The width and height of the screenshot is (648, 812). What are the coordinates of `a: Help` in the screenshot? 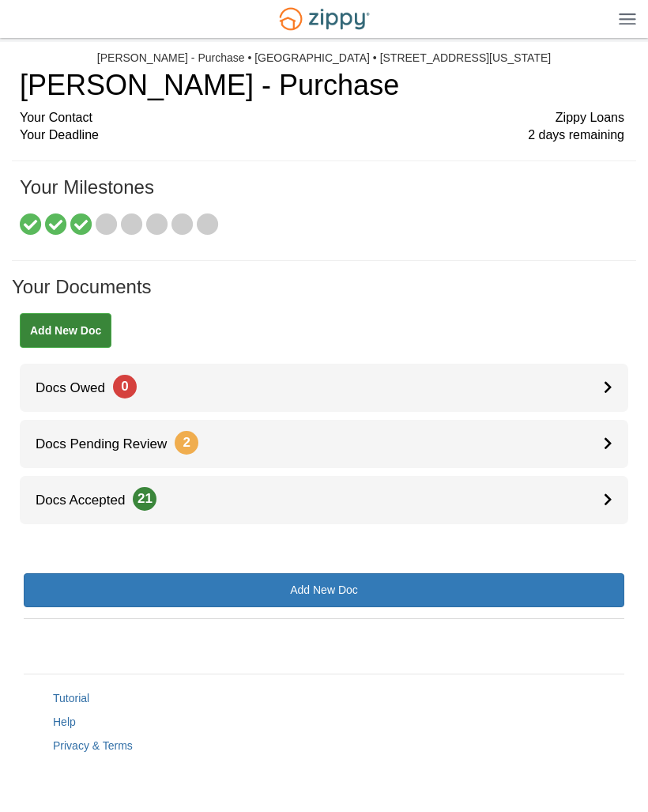 It's located at (64, 722).